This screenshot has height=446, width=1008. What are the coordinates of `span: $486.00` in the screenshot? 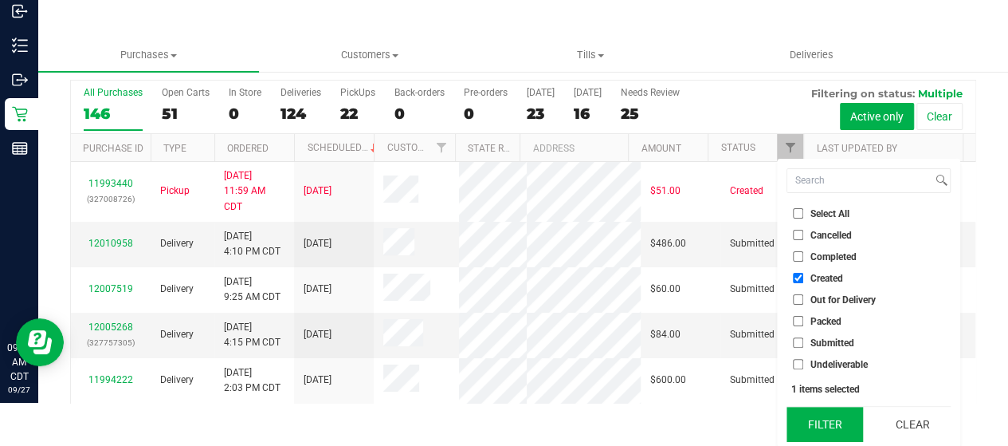 It's located at (668, 243).